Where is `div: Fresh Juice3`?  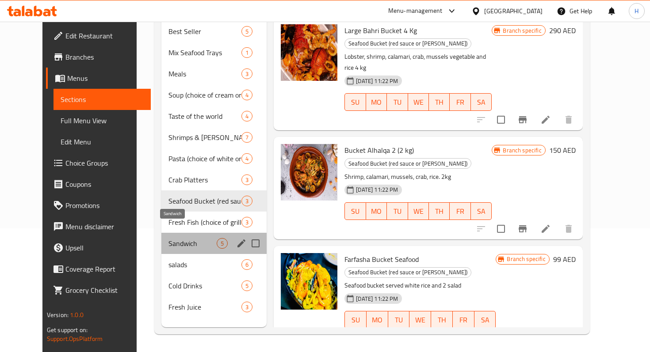 div: Fresh Juice3 is located at coordinates (214, 307).